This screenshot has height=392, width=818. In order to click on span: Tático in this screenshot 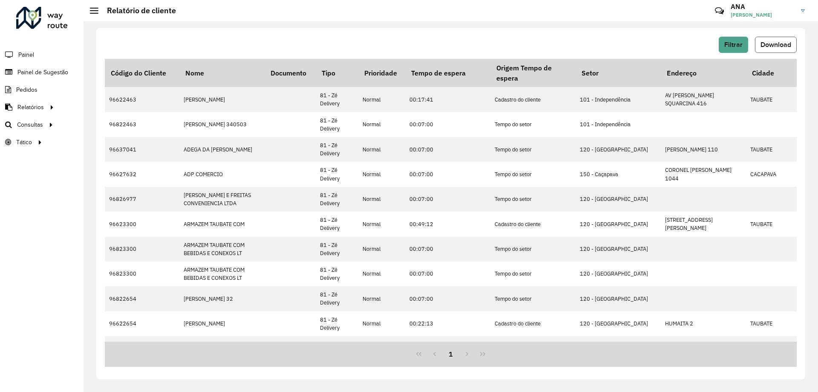, I will do `click(24, 142)`.